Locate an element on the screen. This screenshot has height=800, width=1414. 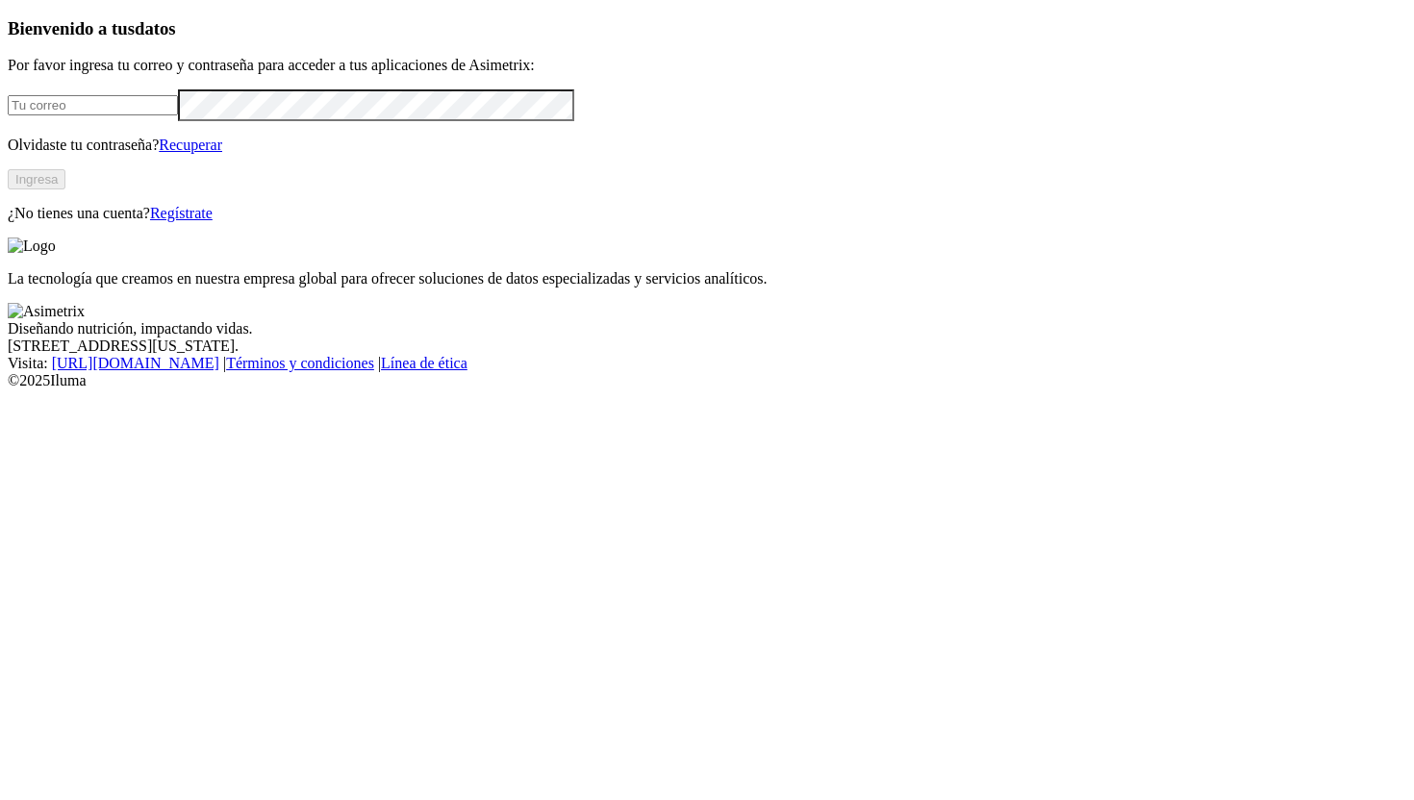
span: datos is located at coordinates (155, 28).